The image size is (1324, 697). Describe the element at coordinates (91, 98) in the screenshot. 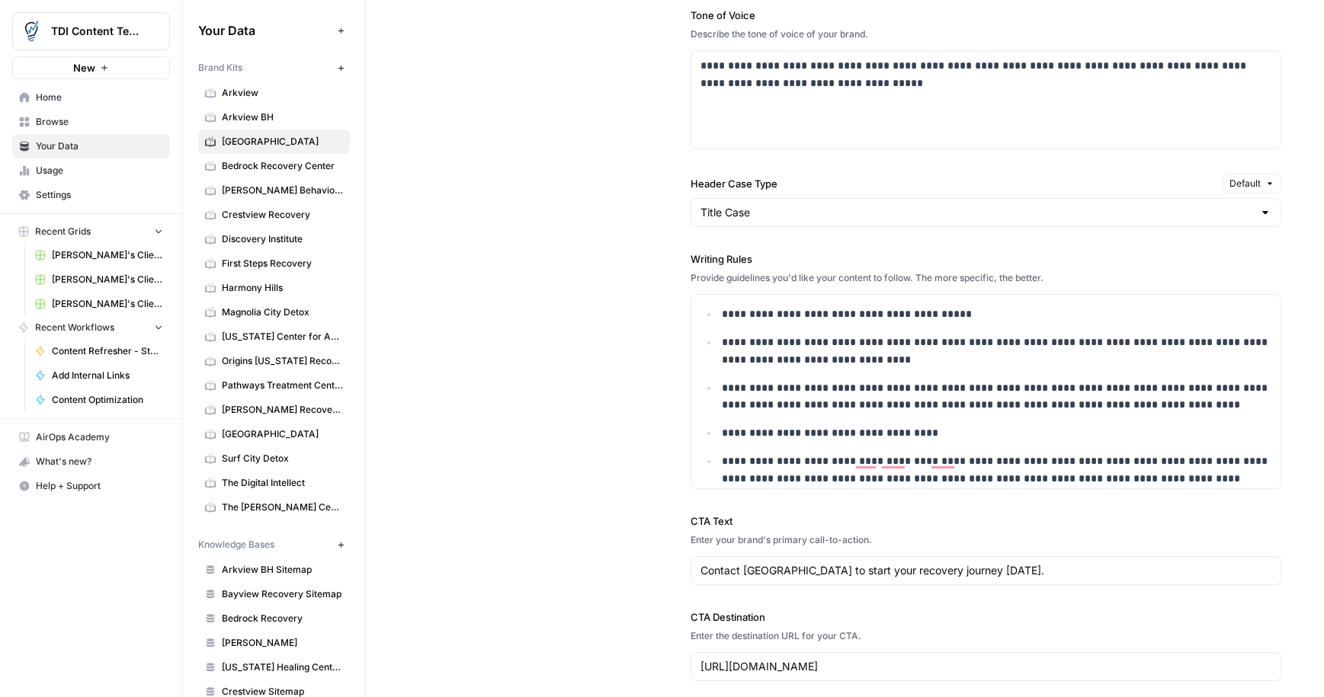

I see `a: Home` at that location.